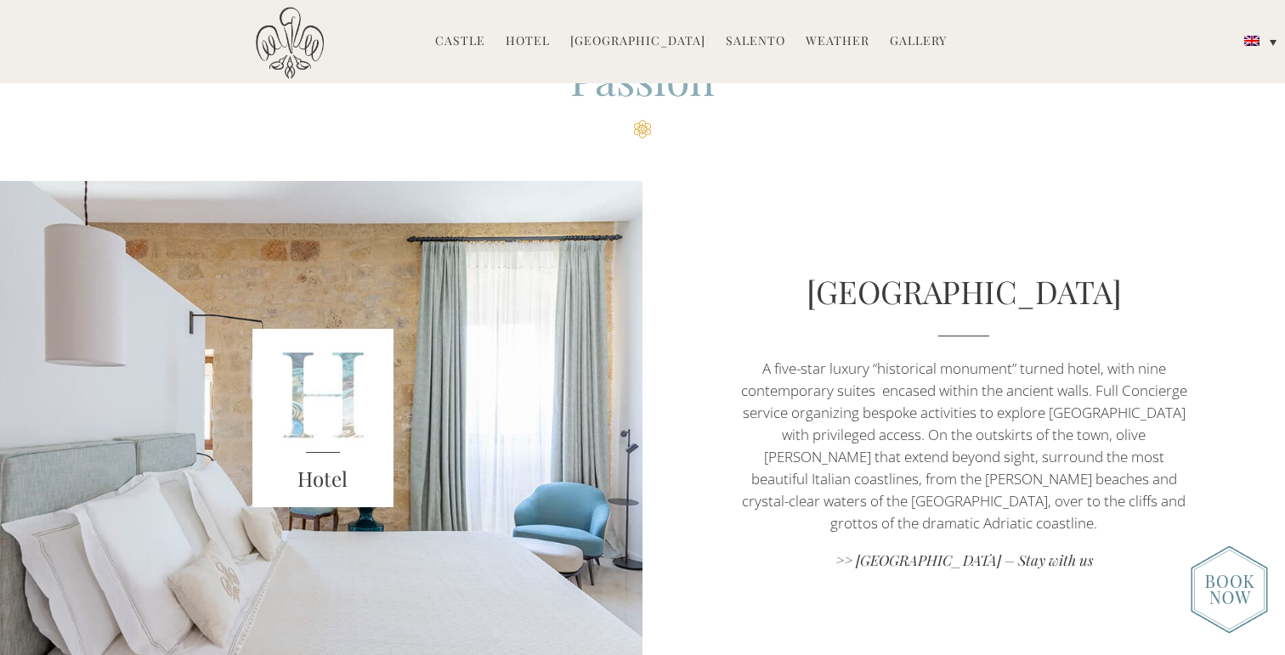 Image resolution: width=1285 pixels, height=655 pixels. What do you see at coordinates (918, 42) in the screenshot?
I see `a: Gallery` at bounding box center [918, 42].